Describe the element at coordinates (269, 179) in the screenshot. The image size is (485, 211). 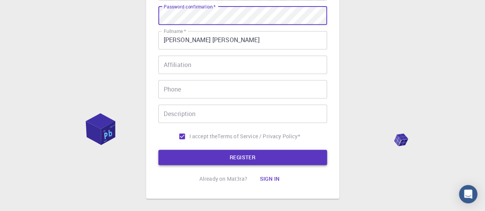
I see `button: Sign in` at that location.